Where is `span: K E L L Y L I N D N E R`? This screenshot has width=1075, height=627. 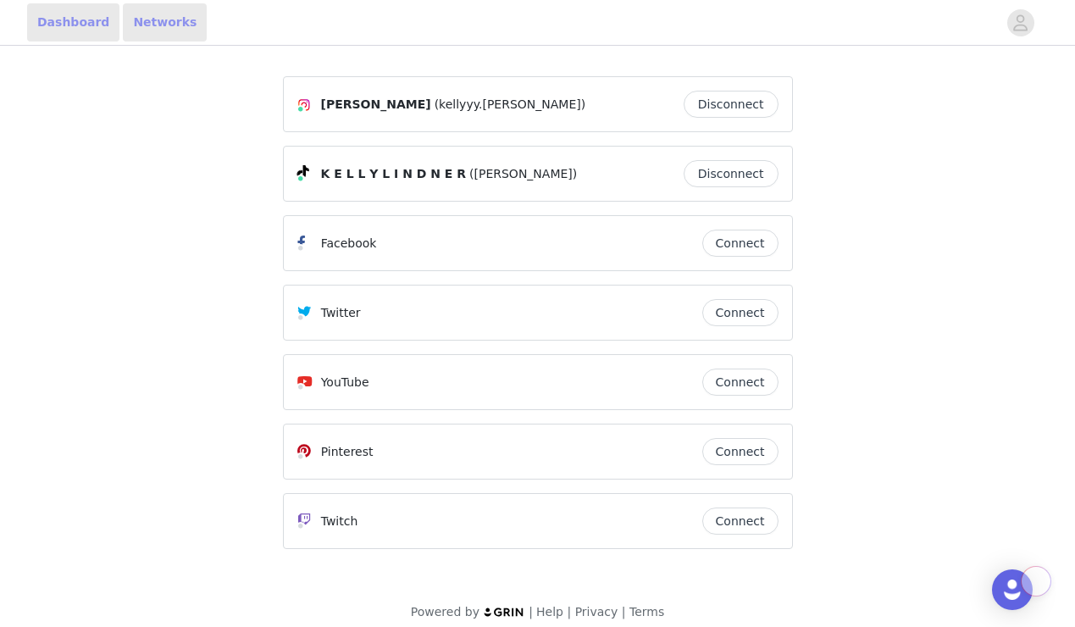
span: K E L L Y L I N D N E R is located at coordinates (394, 174).